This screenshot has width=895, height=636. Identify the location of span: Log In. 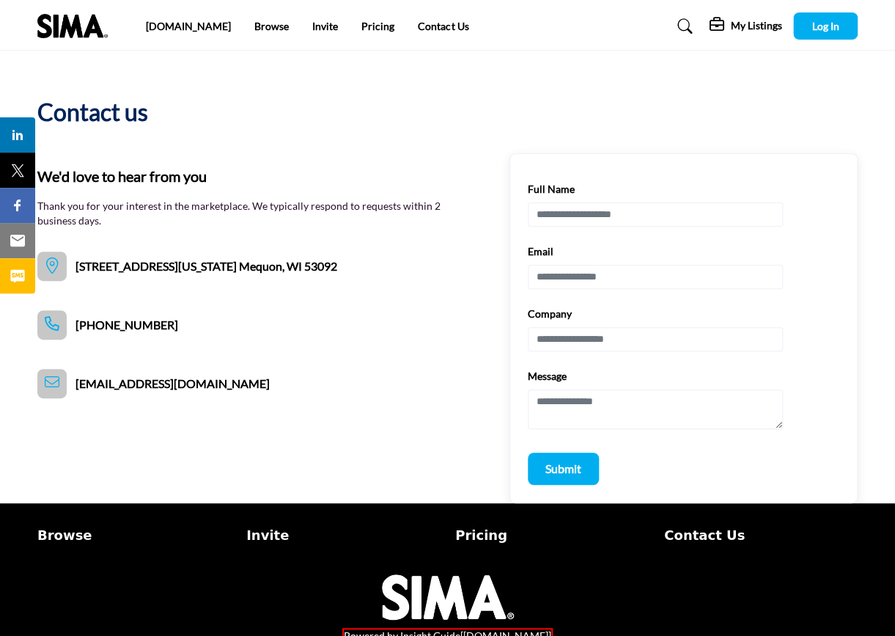
(825, 26).